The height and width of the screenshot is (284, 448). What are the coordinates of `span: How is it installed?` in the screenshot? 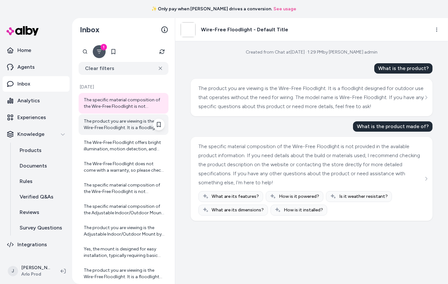 It's located at (304, 210).